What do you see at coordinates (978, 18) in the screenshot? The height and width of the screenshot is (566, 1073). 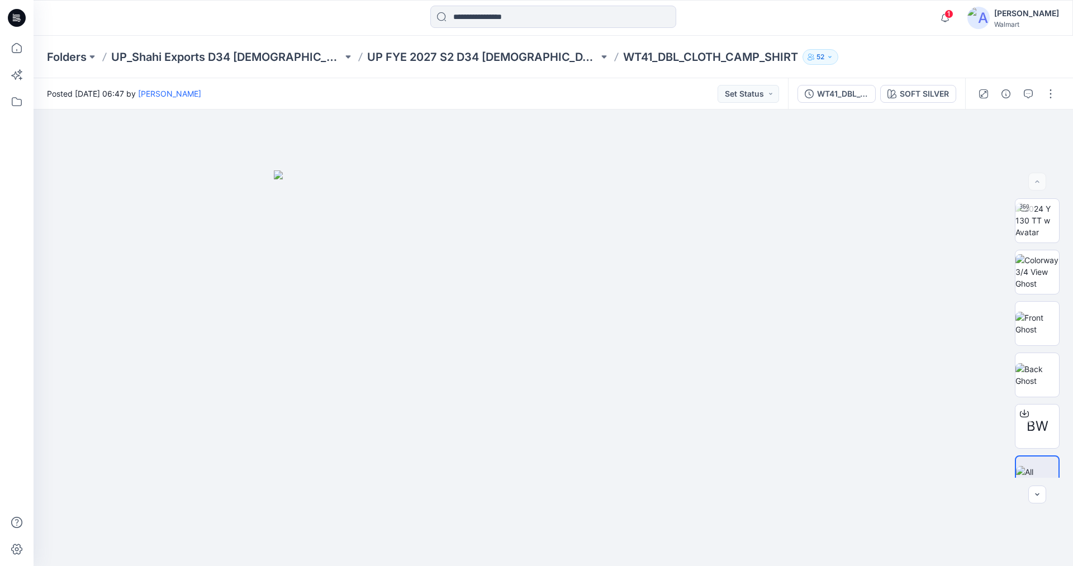 I see `img: avatar` at bounding box center [978, 18].